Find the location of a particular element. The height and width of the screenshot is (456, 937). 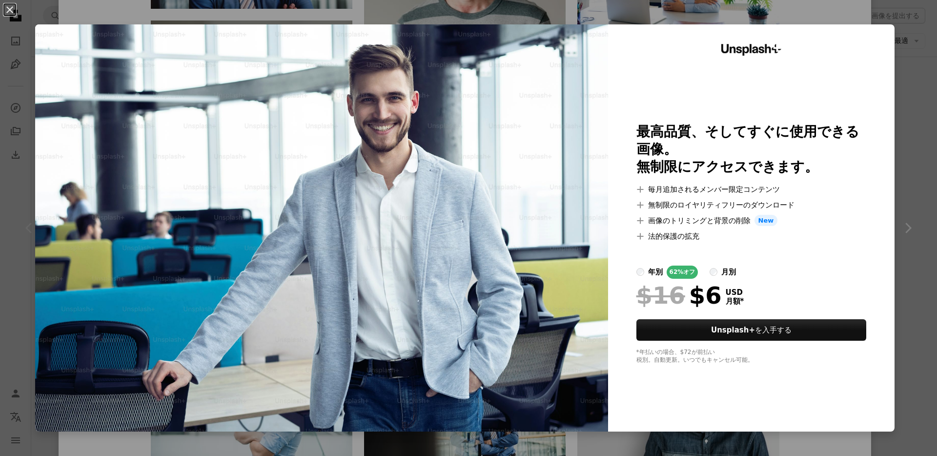

div: 年別 is located at coordinates (655, 272).